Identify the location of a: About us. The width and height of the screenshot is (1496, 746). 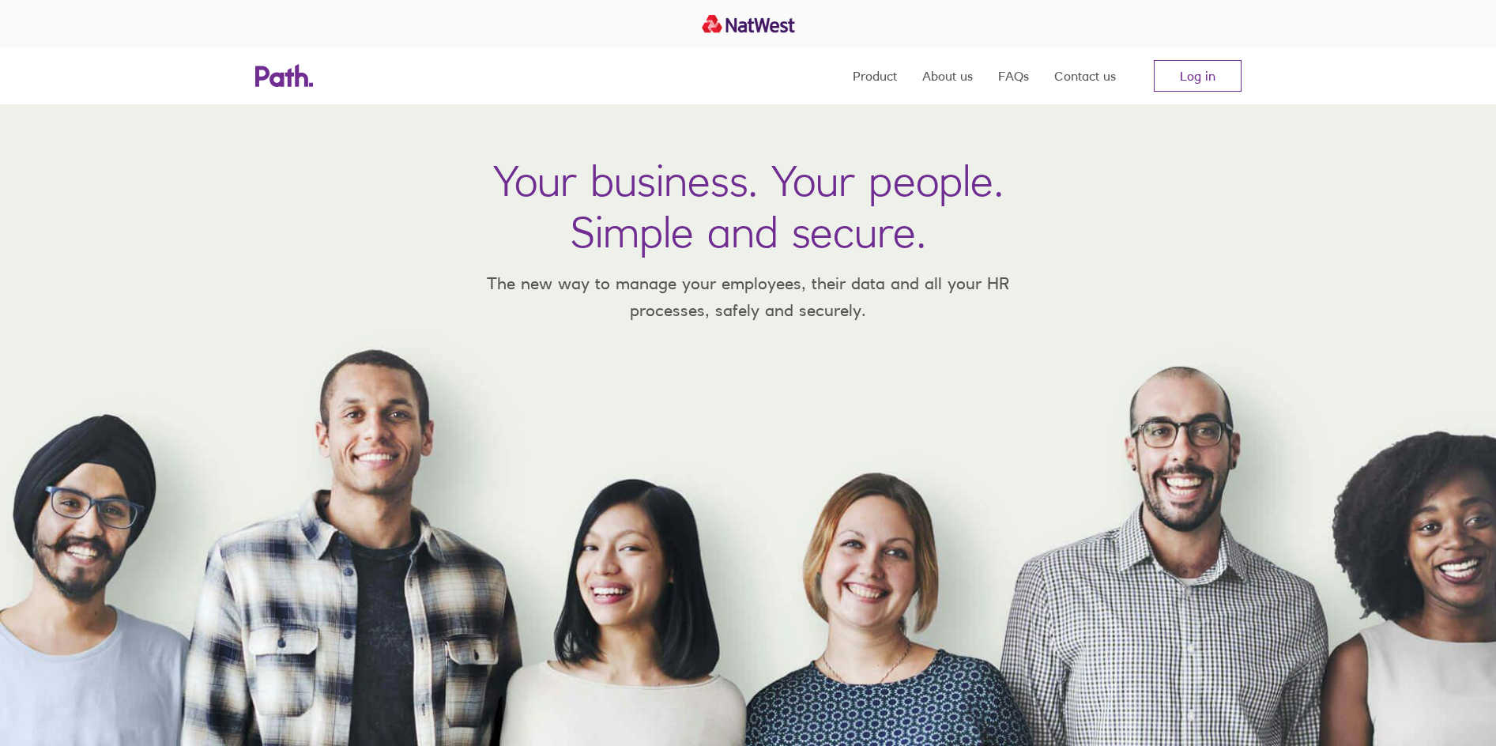
(948, 76).